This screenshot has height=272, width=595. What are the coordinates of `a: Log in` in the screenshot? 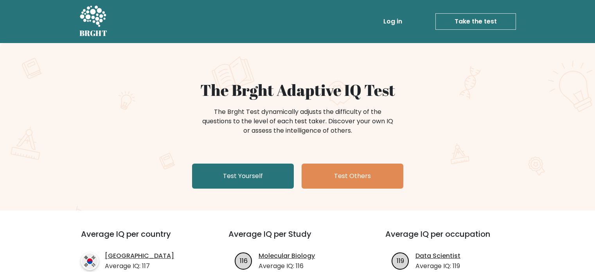 It's located at (392, 22).